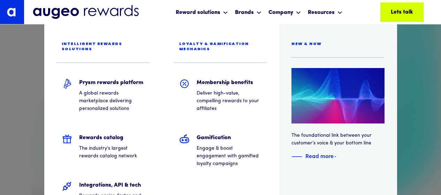 The height and width of the screenshot is (195, 441). I want to click on a: Rewards catalogThe industry's largest rewards catalog network, so click(103, 147).